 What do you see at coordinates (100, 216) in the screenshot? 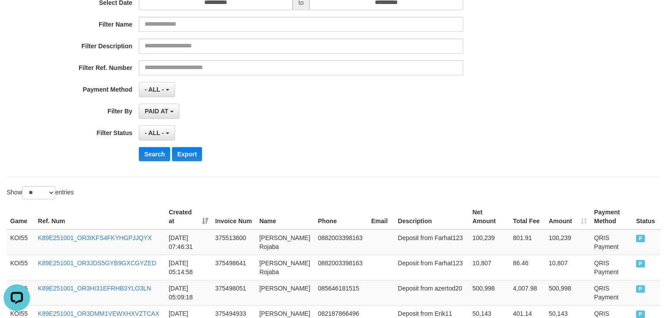
I see `th: Ref. Num` at bounding box center [100, 216].